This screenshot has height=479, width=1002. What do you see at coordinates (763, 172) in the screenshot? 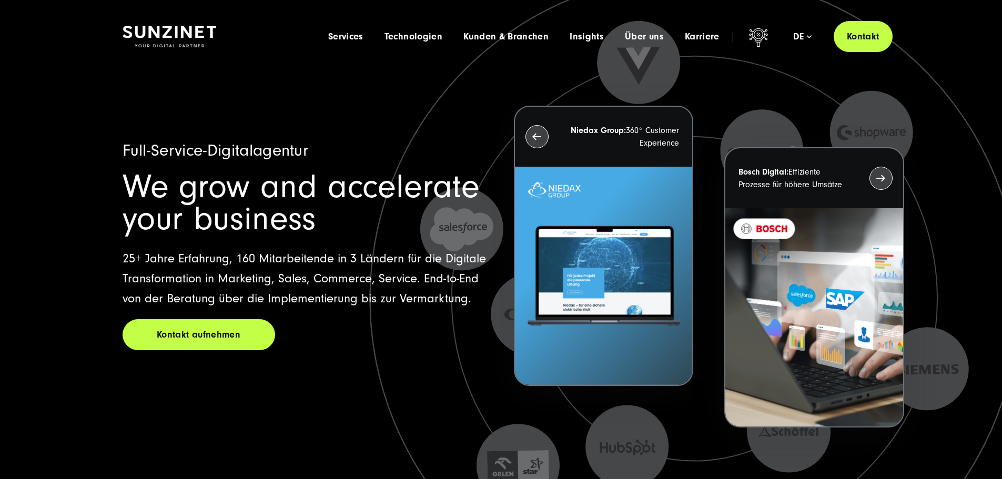
I see `strong: Bosch Digital:` at bounding box center [763, 172].